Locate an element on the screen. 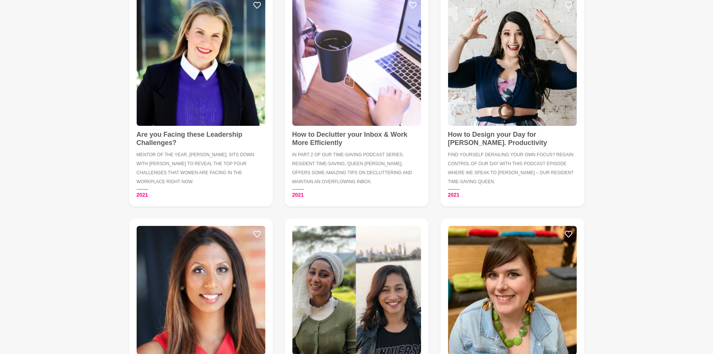 This screenshot has height=354, width=713. h4: Are you Facing these Leadership Challenges? is located at coordinates (201, 139).